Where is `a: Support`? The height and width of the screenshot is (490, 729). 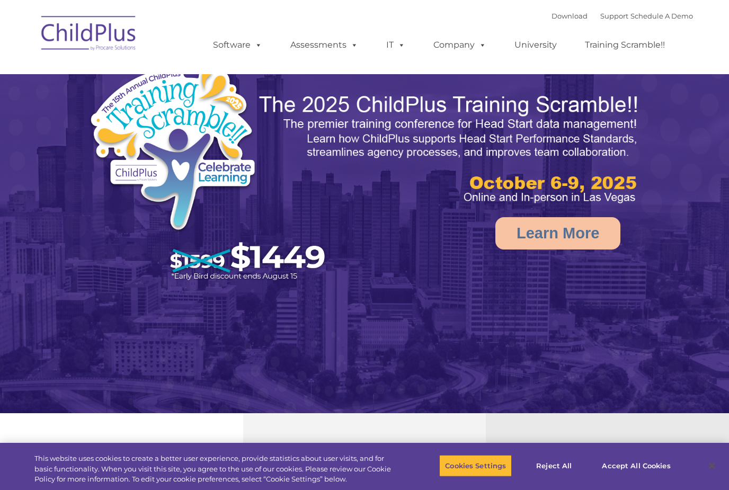 a: Support is located at coordinates (614, 16).